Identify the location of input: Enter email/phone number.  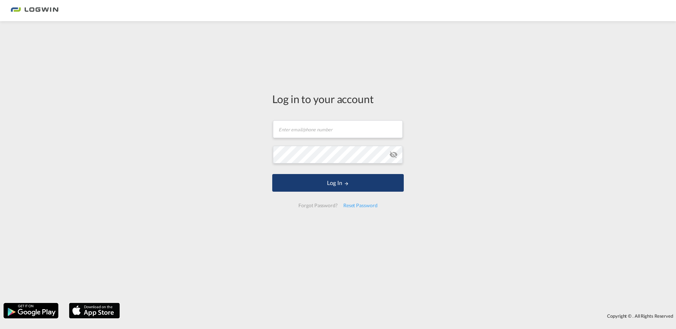
(338, 129).